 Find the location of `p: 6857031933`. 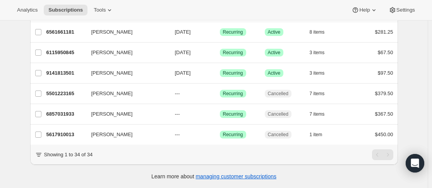

p: 6857031933 is located at coordinates (66, 114).